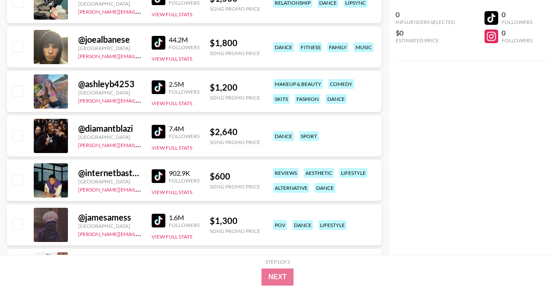 This screenshot has width=555, height=289. What do you see at coordinates (310, 47) in the screenshot?
I see `div: fitness` at bounding box center [310, 47].